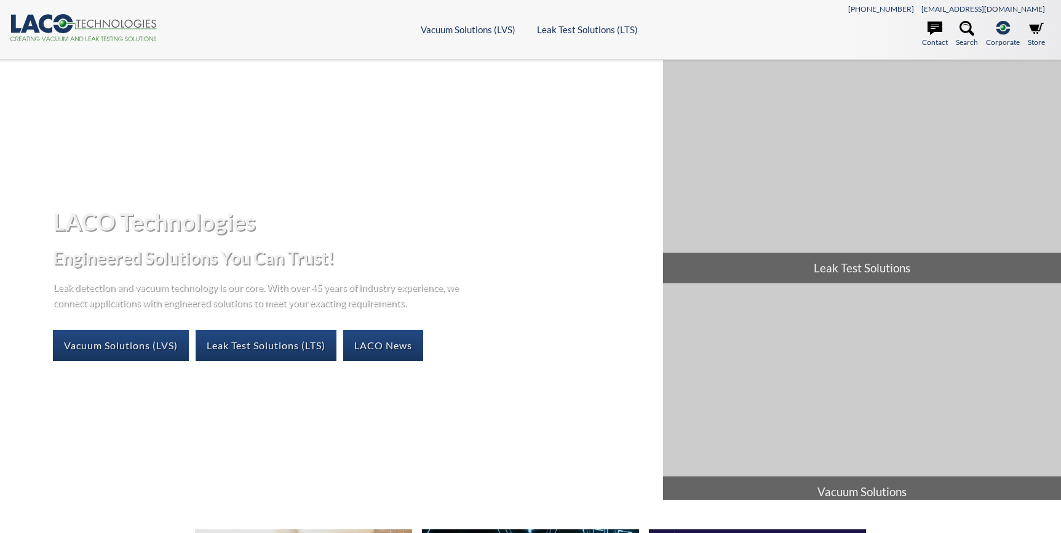  What do you see at coordinates (861, 172) in the screenshot?
I see `a: Leak Test Solutions` at bounding box center [861, 172].